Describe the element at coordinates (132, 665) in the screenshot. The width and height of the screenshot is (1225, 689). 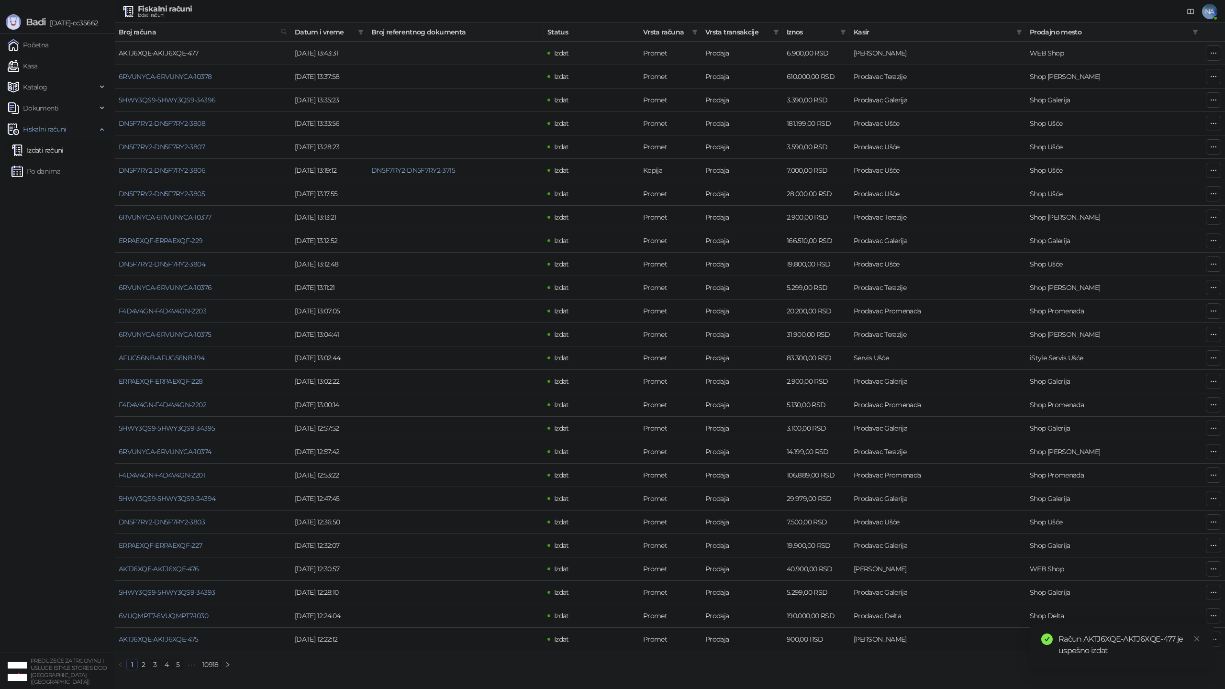
I see `a: 1` at that location.